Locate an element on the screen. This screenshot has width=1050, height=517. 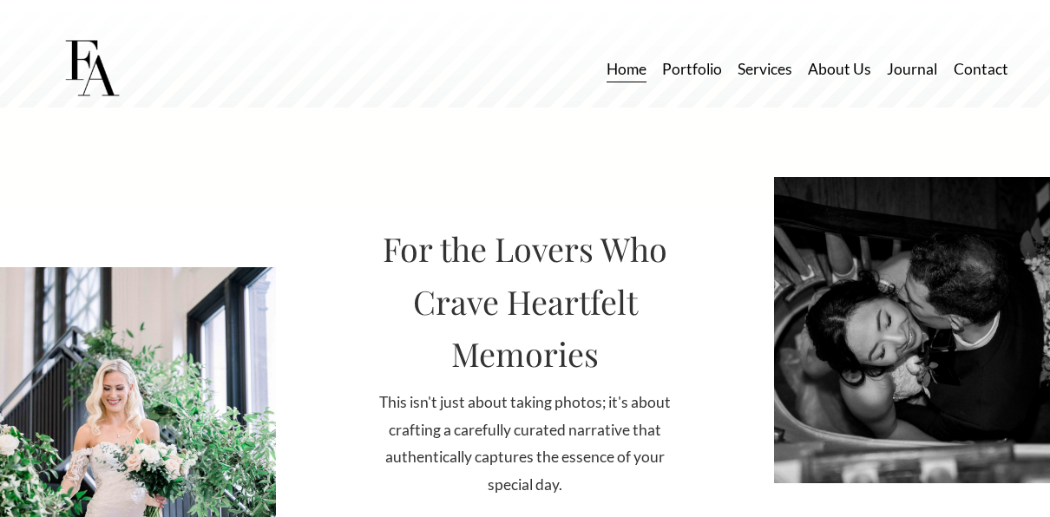
a: About Us is located at coordinates (839, 69).